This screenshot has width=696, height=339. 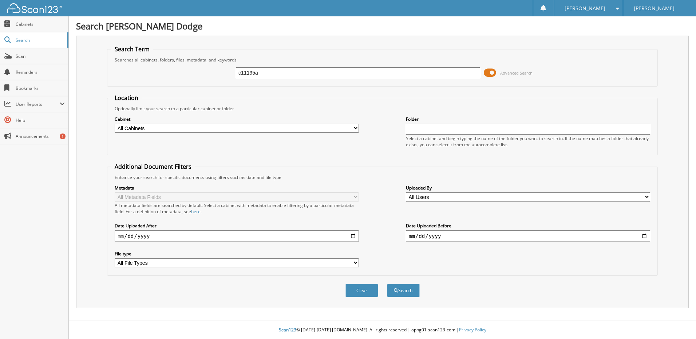 What do you see at coordinates (35, 8) in the screenshot?
I see `img: scan123-logo-white.svg` at bounding box center [35, 8].